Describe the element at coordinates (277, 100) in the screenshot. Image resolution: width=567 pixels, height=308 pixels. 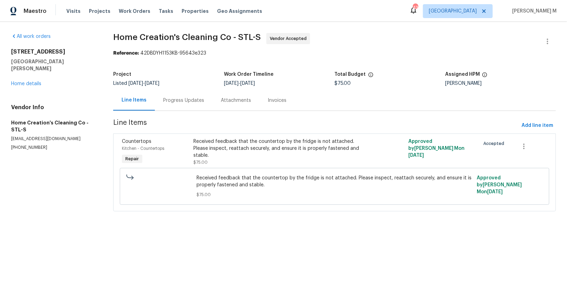
I see `div: Invoices` at that location.